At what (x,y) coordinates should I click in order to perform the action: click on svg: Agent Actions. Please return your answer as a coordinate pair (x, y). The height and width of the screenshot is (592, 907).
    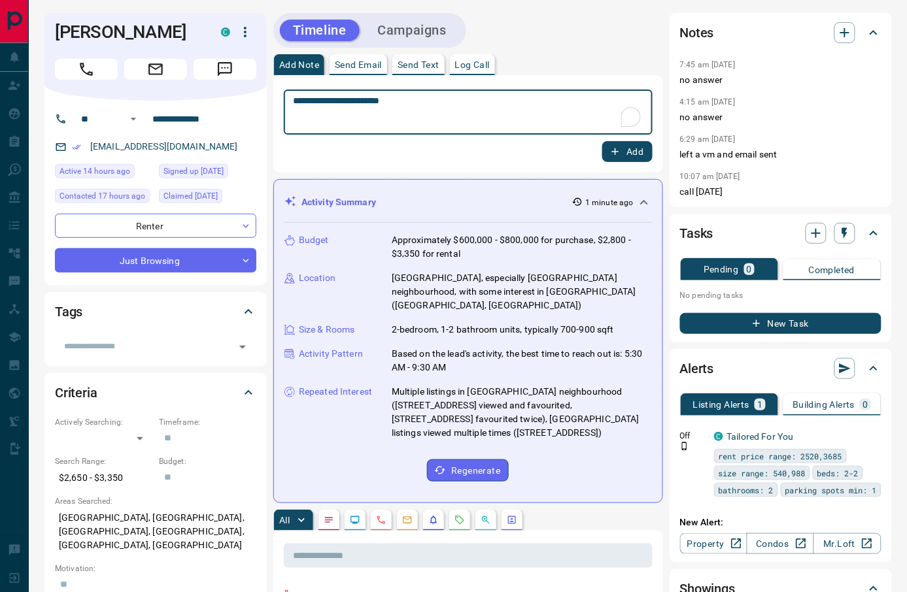
    Looking at the image, I should click on (512, 520).